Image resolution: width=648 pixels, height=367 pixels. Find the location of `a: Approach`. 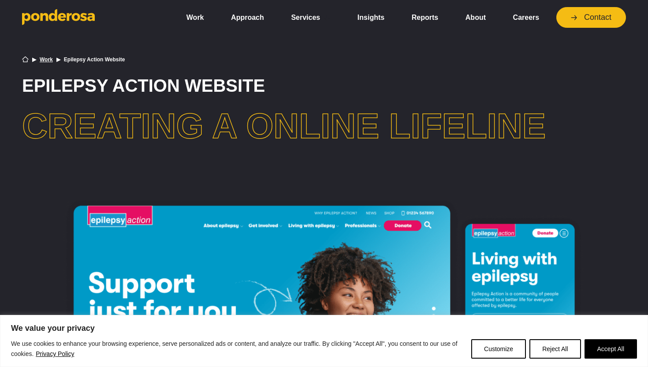

a: Approach is located at coordinates (247, 18).